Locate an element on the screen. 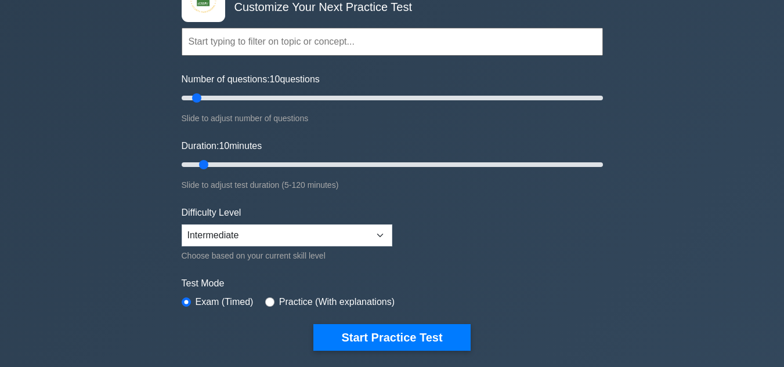 This screenshot has width=784, height=367. div: Slide to adjust test duration (5-120 minutes) is located at coordinates (392, 185).